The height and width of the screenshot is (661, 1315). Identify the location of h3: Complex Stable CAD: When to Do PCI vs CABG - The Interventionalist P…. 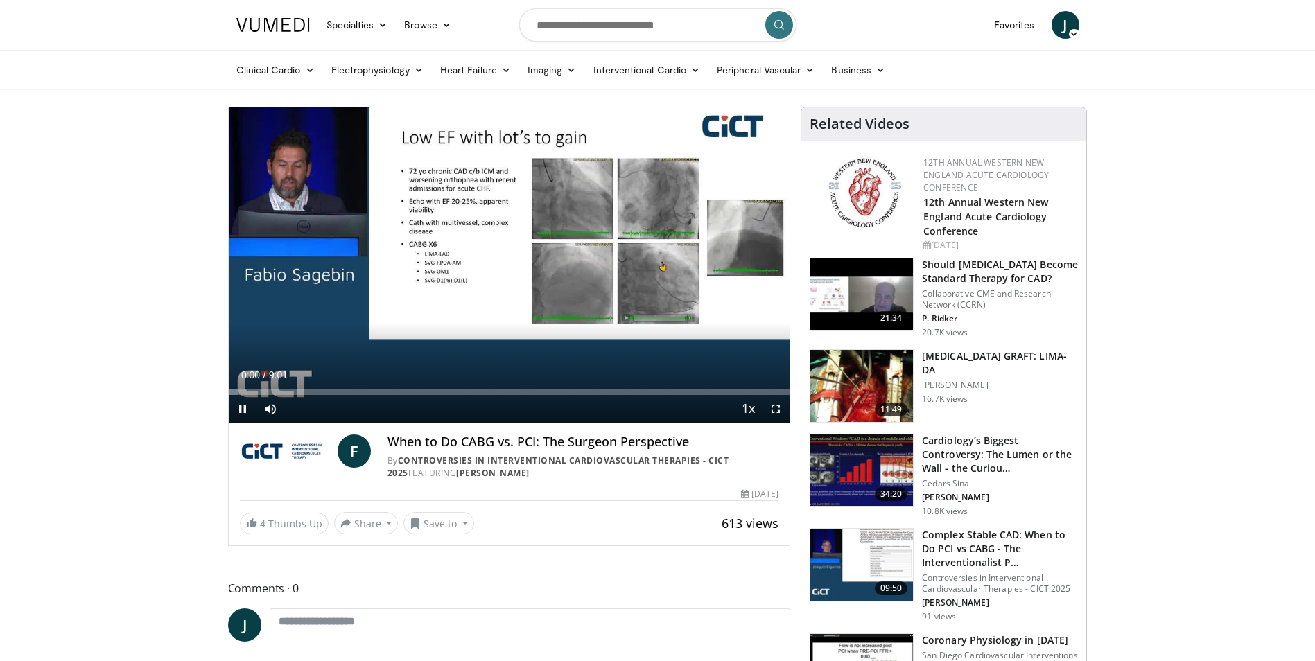
(1000, 549).